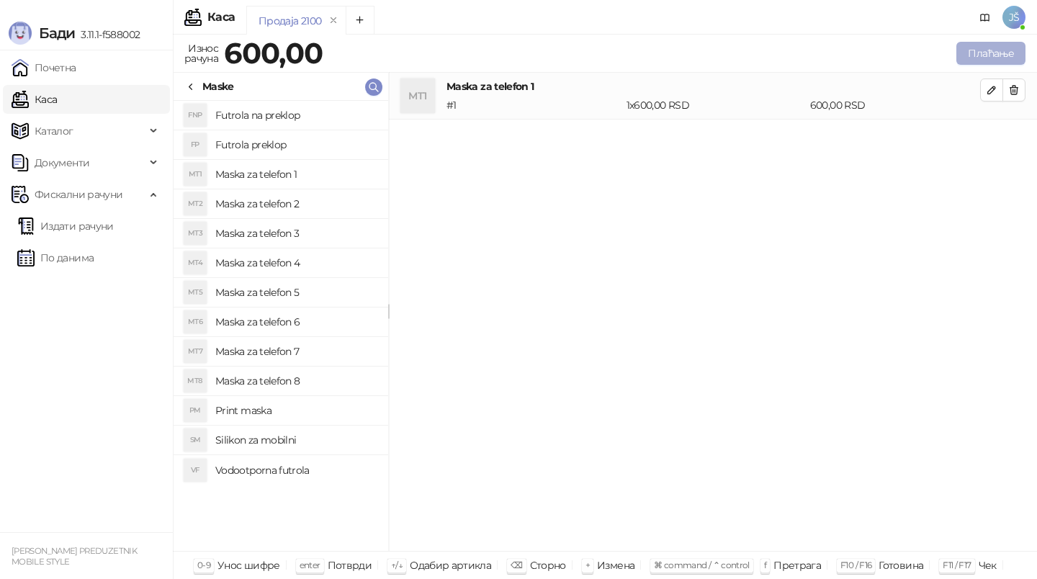 The height and width of the screenshot is (579, 1037). Describe the element at coordinates (195, 381) in the screenshot. I see `div: MT8` at that location.